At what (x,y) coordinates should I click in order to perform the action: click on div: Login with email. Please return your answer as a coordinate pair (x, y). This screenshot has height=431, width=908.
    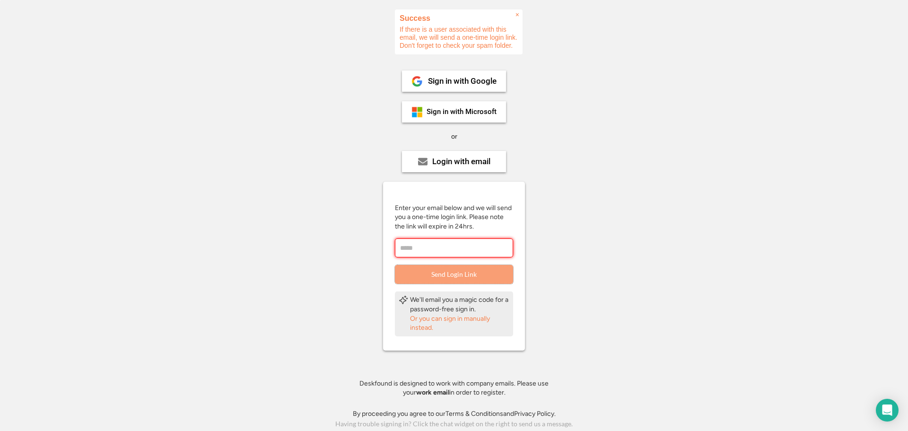
    Looking at the image, I should click on (461, 161).